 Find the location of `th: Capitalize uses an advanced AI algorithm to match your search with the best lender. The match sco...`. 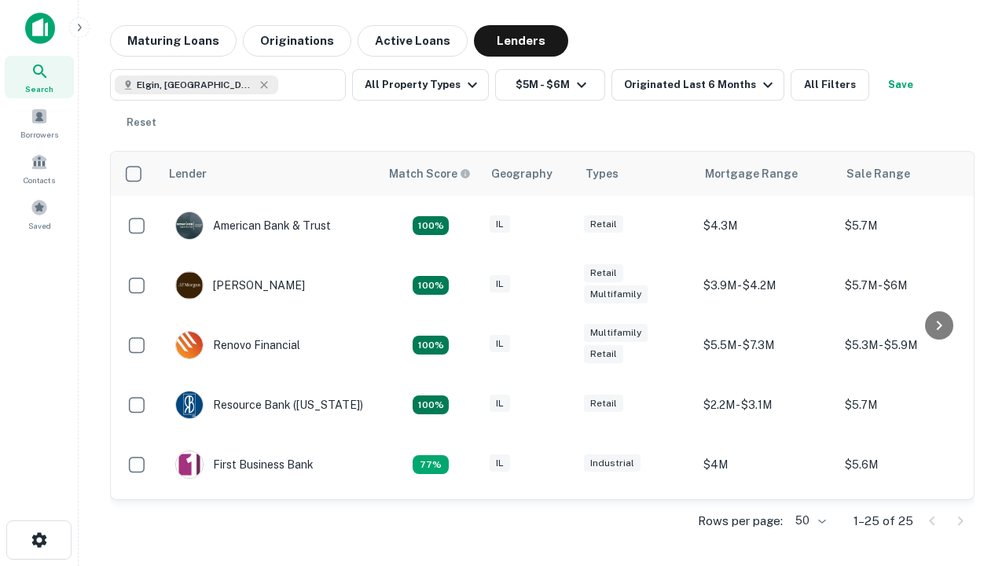

th: Capitalize uses an advanced AI algorithm to match your search with the best lender. The match sco... is located at coordinates (431, 174).